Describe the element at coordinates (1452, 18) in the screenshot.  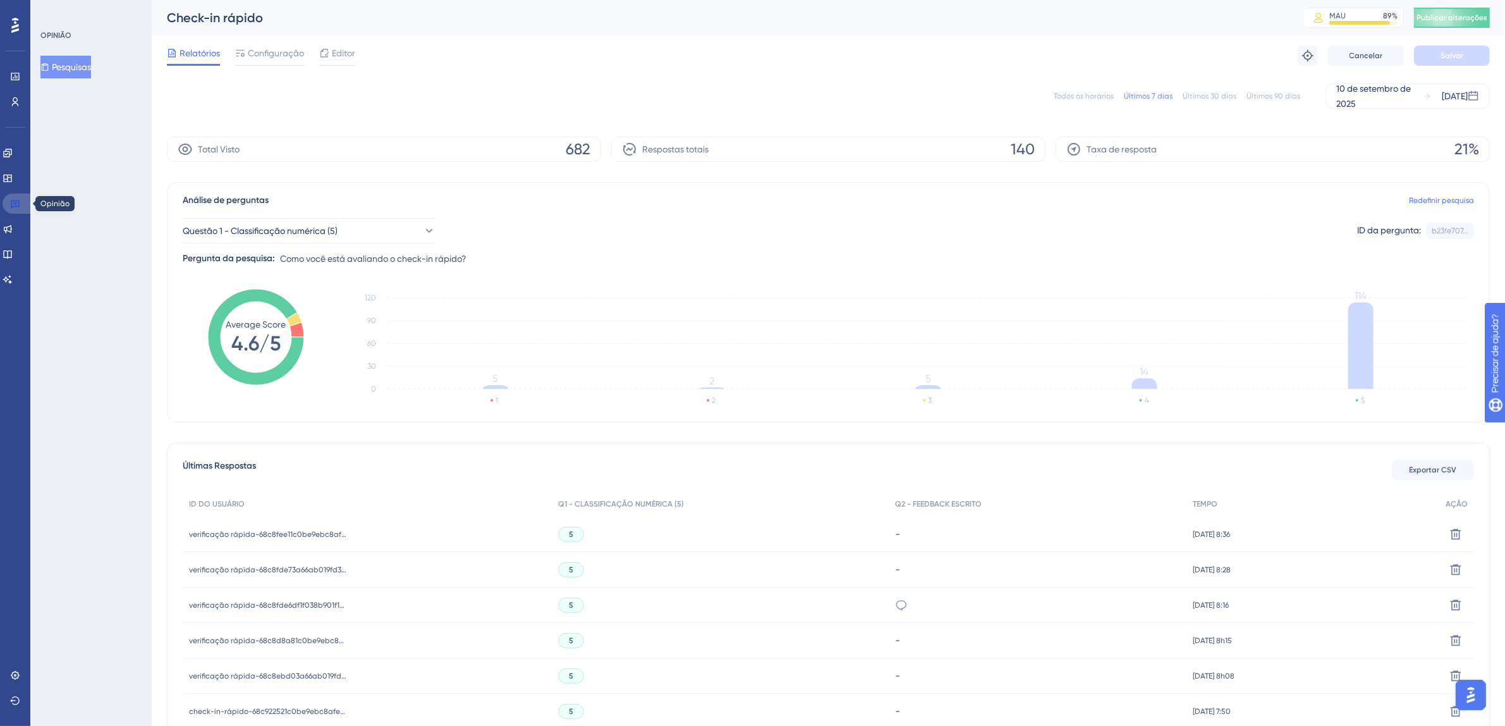
I see `button: Publicar alterações` at that location.